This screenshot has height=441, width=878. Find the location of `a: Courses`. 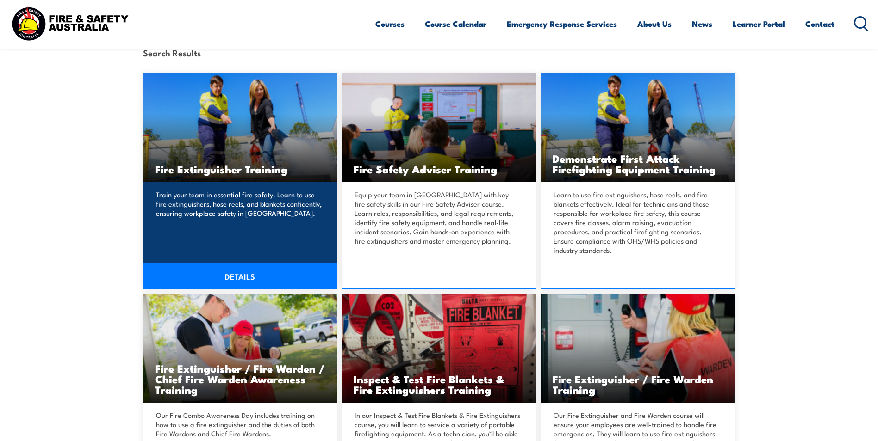

a: Courses is located at coordinates (390, 24).